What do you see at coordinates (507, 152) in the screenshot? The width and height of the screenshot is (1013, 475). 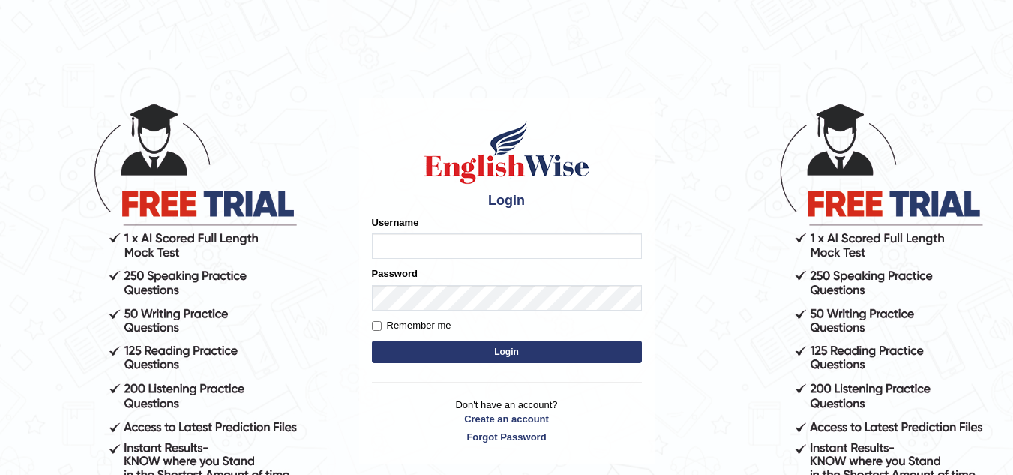 I see `img: Logo of English Wise sign in for intelligent practice with AI` at bounding box center [507, 152].